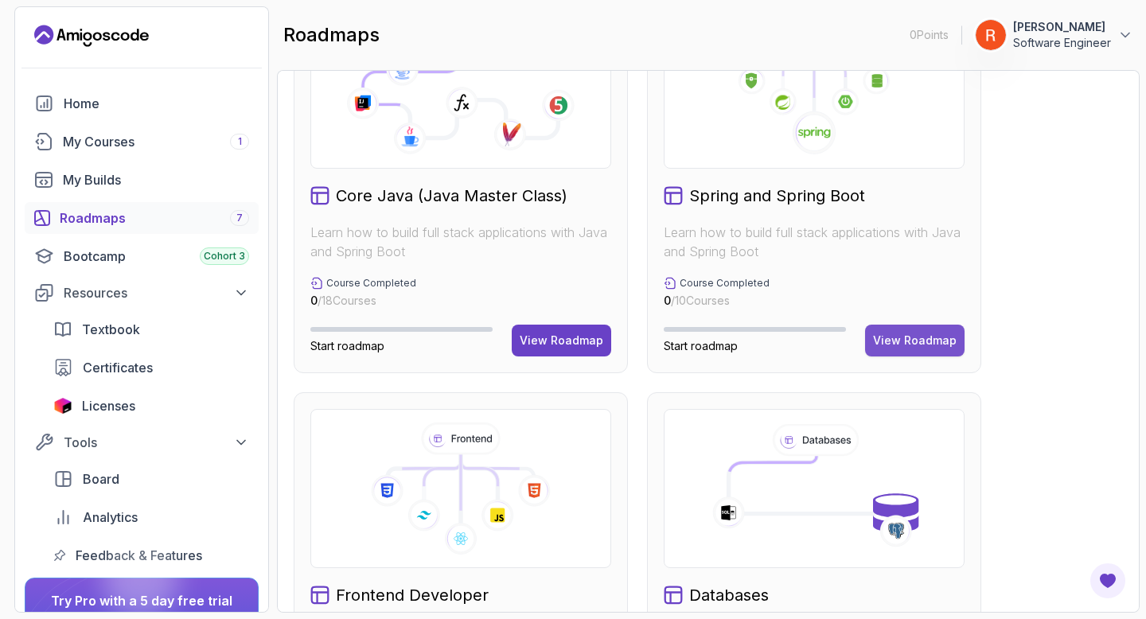 This screenshot has height=619, width=1146. What do you see at coordinates (156, 180) in the screenshot?
I see `div: My Builds` at bounding box center [156, 180].